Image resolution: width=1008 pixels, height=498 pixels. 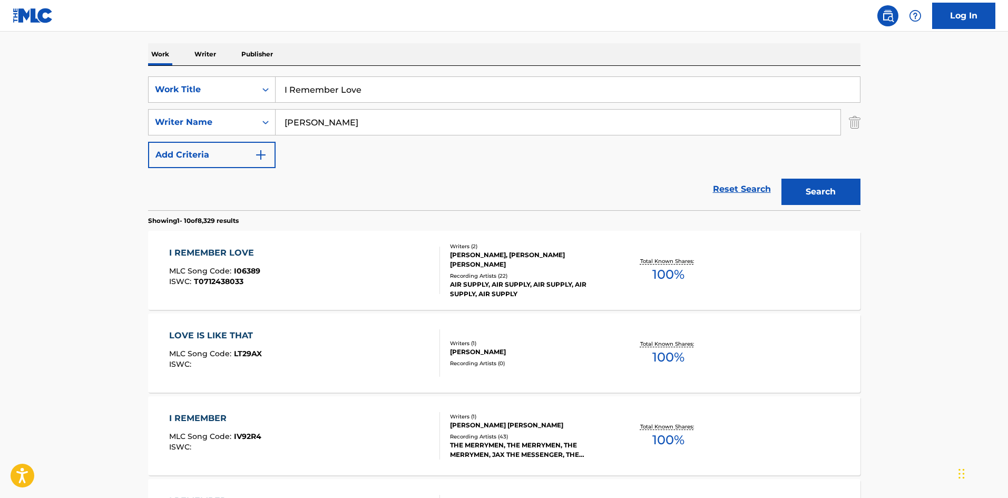 I want to click on a: Reset Search, so click(x=742, y=189).